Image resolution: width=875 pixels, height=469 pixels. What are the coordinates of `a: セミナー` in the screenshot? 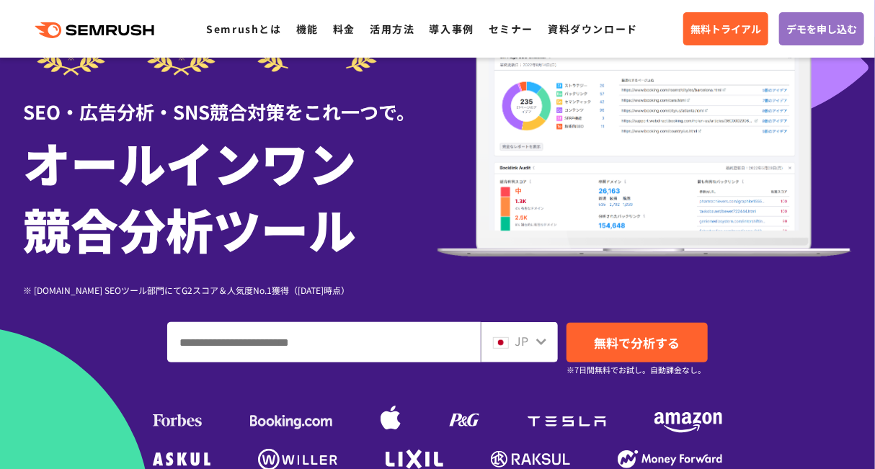 It's located at (511, 29).